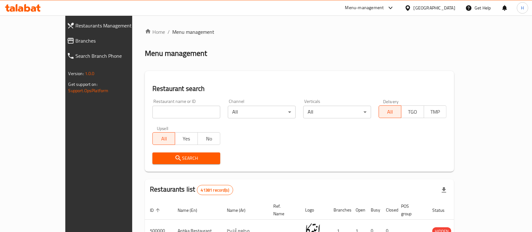 Image resolution: width=532 pixels, height=232 pixels. Describe the element at coordinates (90, 74) in the screenshot. I see `span: 1.0.0` at that location.